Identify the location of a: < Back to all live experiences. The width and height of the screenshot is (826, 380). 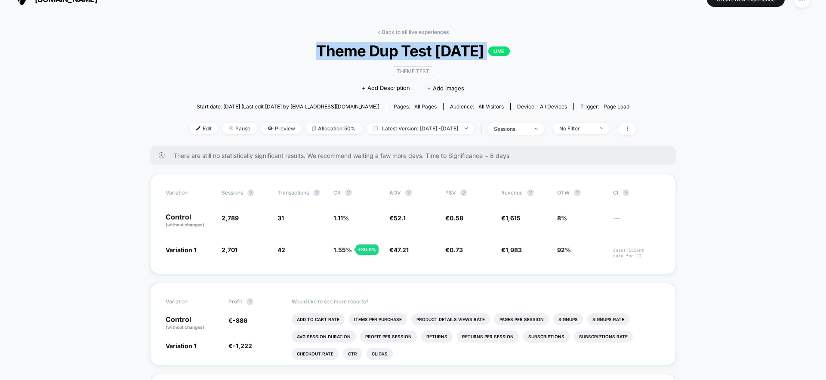
(413, 32).